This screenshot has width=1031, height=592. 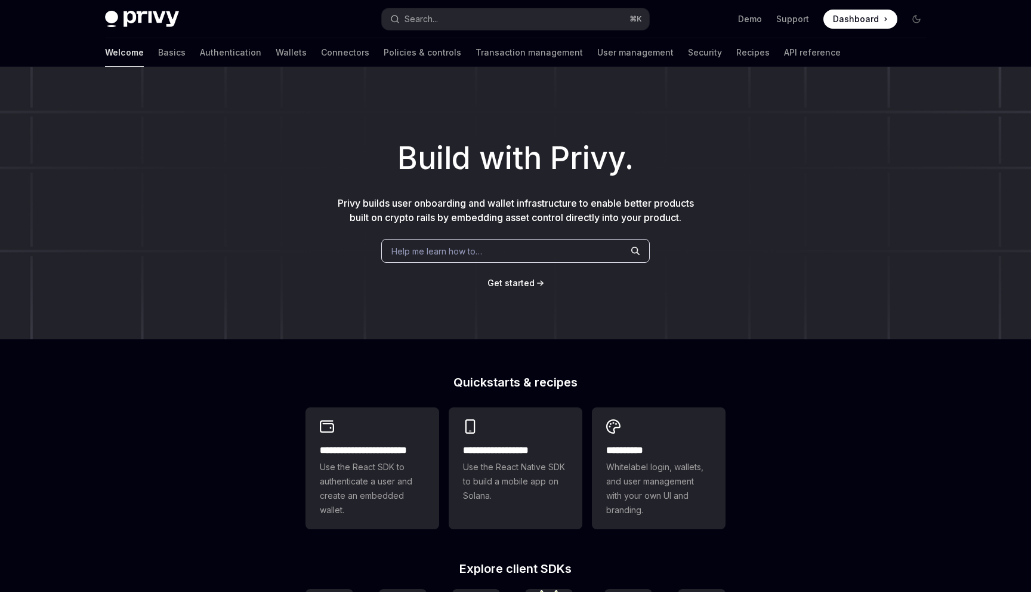 What do you see at coordinates (291, 53) in the screenshot?
I see `a: Wallets` at bounding box center [291, 53].